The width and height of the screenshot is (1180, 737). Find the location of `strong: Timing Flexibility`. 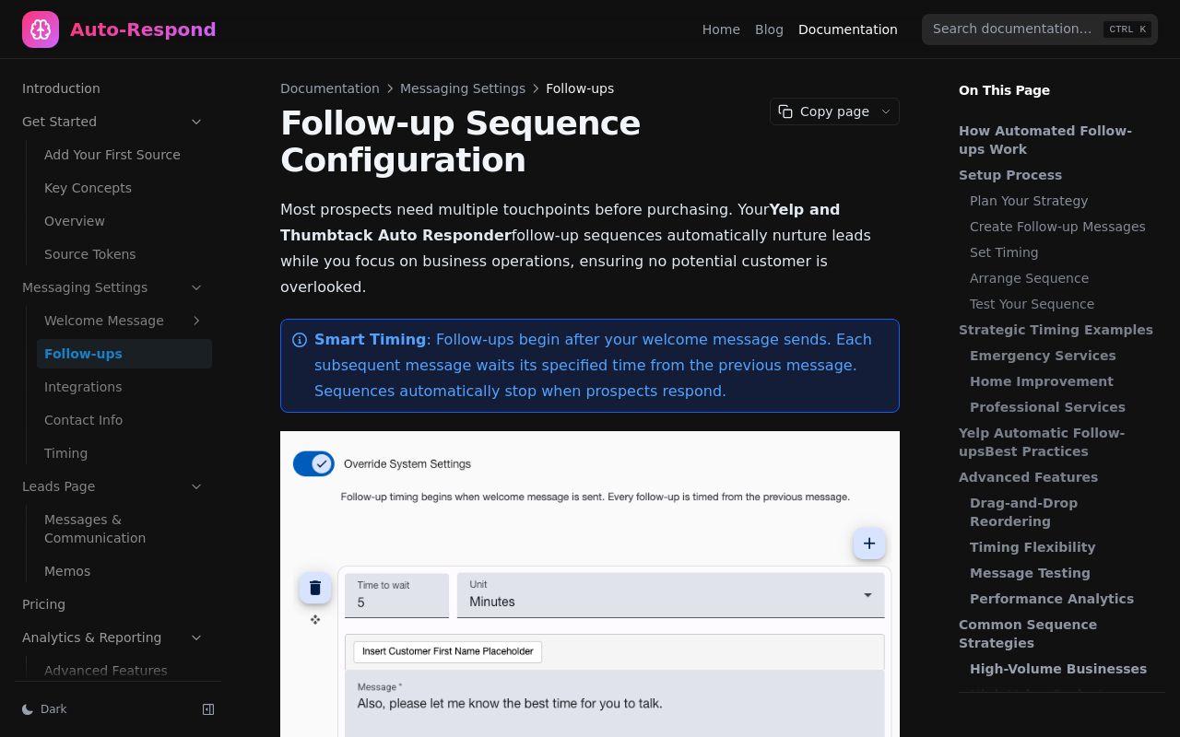

strong: Timing Flexibility is located at coordinates (1032, 547).